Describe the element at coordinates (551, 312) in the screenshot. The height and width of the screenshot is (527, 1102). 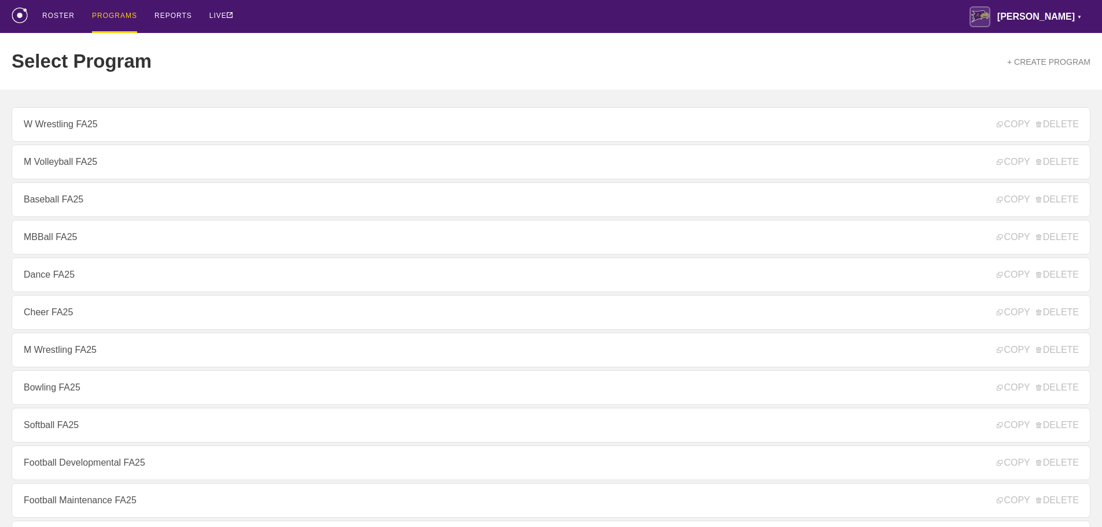
I see `a: Cheer FA25` at that location.